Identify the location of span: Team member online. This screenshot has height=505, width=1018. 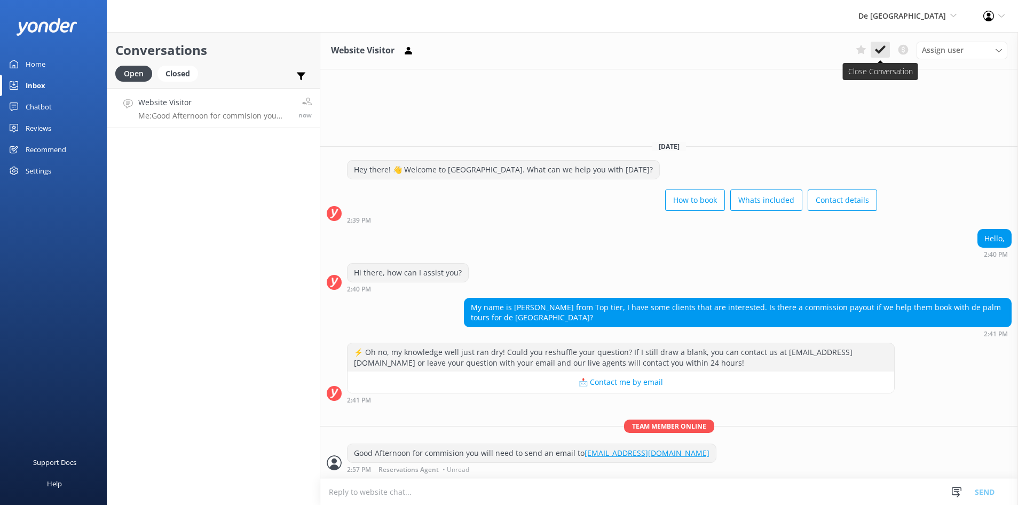
(669, 426).